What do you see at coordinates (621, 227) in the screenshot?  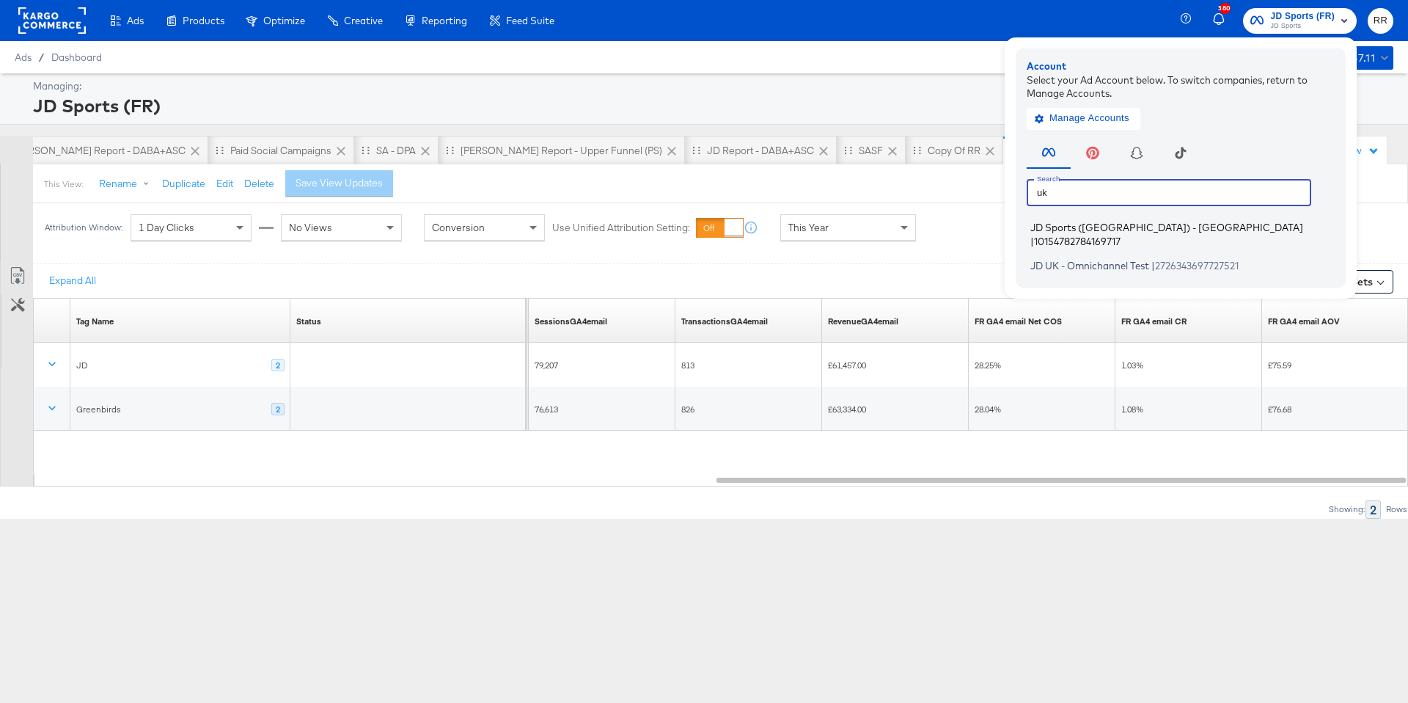 I see `label: Use Unified Attribution Setting:` at bounding box center [621, 227].